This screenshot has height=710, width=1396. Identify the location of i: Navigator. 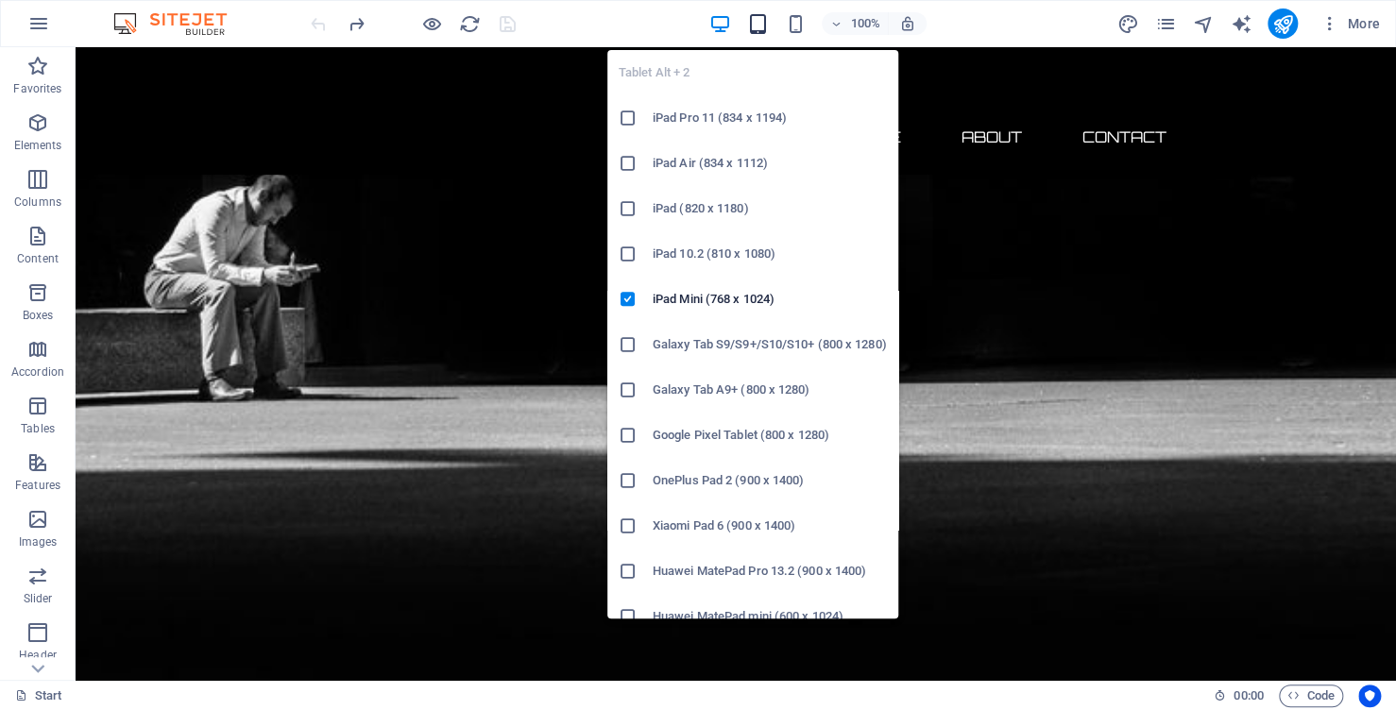
(1202, 24).